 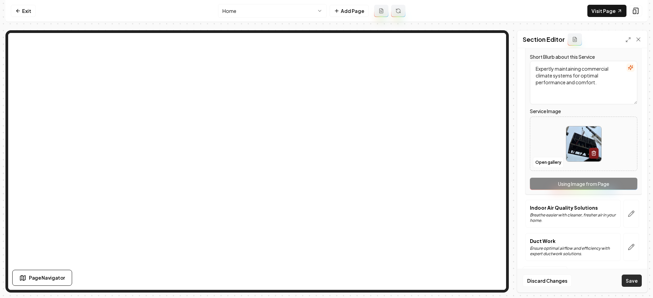 What do you see at coordinates (547, 281) in the screenshot?
I see `button: Discard Changes` at bounding box center [547, 281].